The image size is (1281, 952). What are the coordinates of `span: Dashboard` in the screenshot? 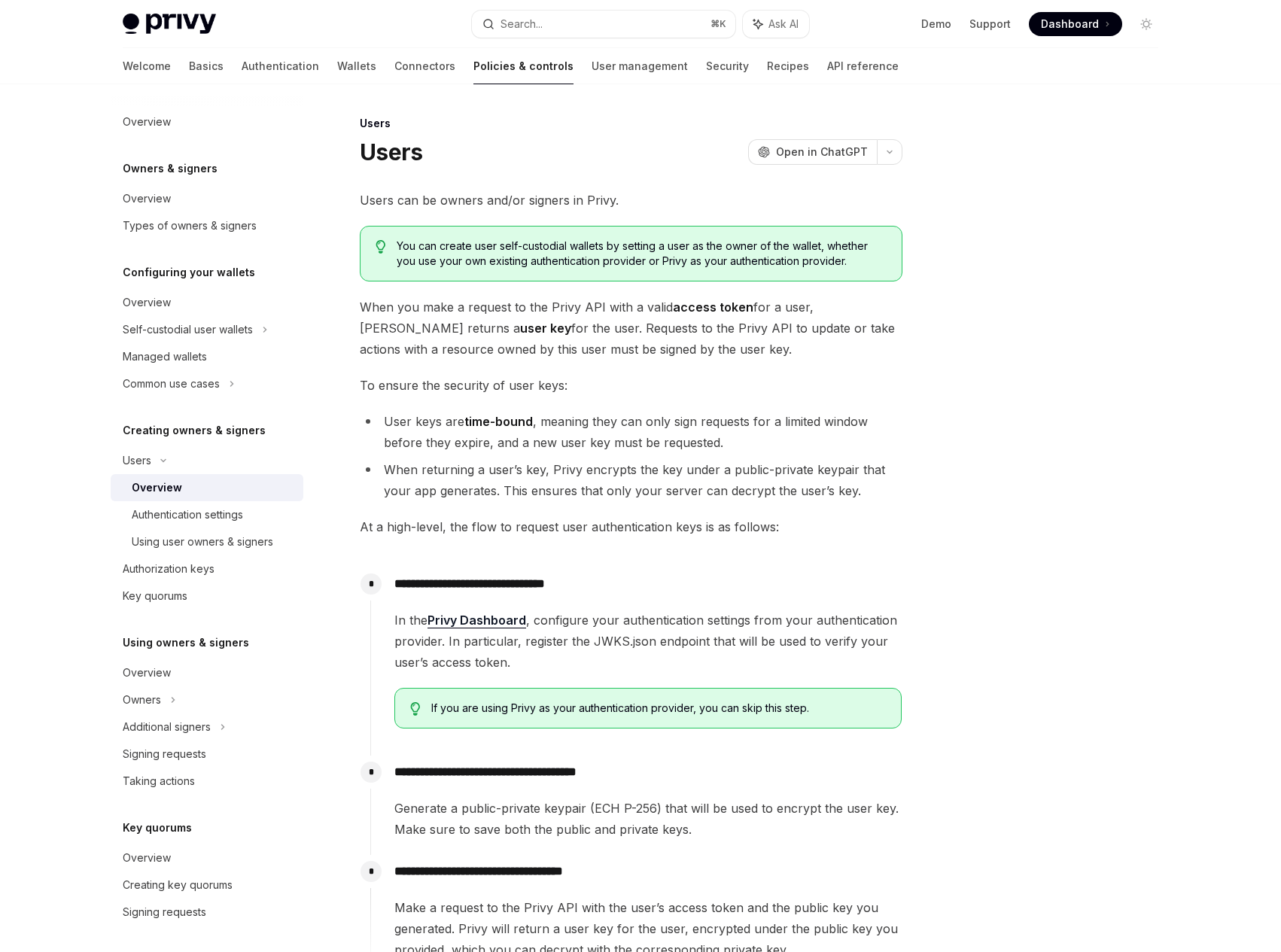 It's located at (1070, 24).